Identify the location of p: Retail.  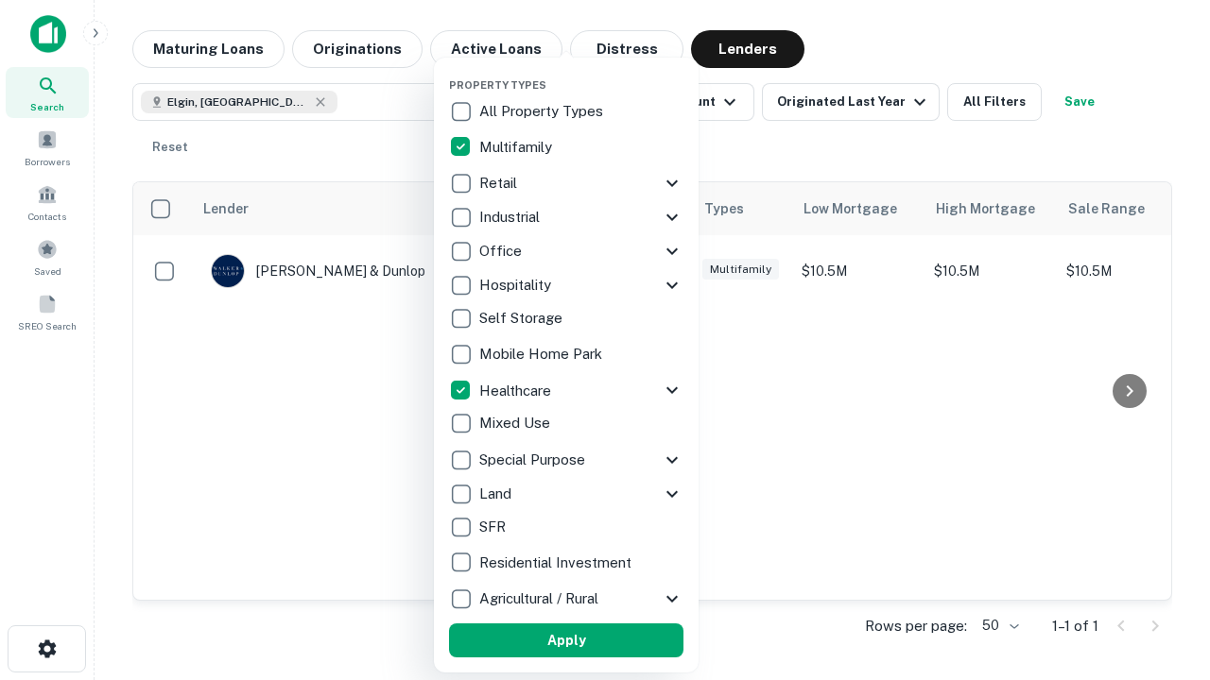
(500, 183).